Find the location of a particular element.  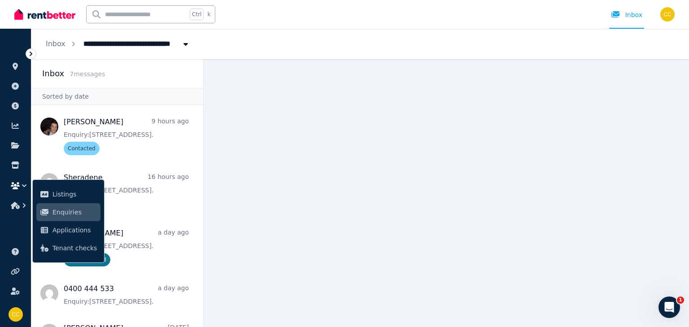

h2: Inbox is located at coordinates (53, 74).